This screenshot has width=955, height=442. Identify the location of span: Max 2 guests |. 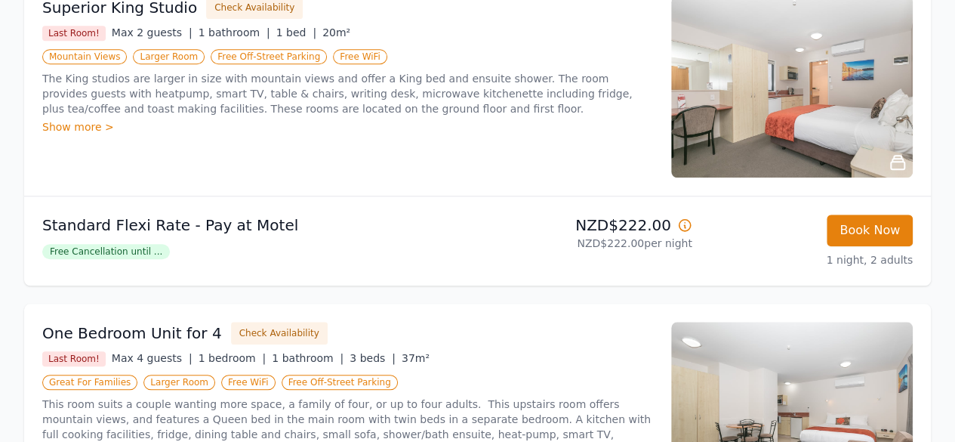
(152, 32).